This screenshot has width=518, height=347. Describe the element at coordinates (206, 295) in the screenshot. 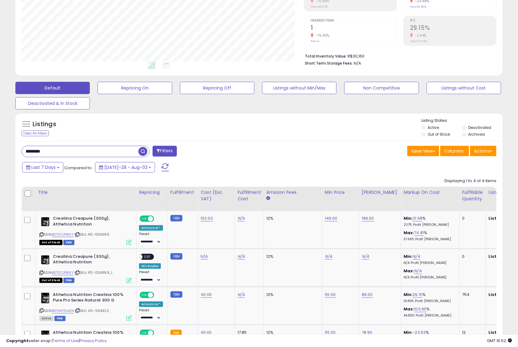

I see `a: 40.00` at that location.